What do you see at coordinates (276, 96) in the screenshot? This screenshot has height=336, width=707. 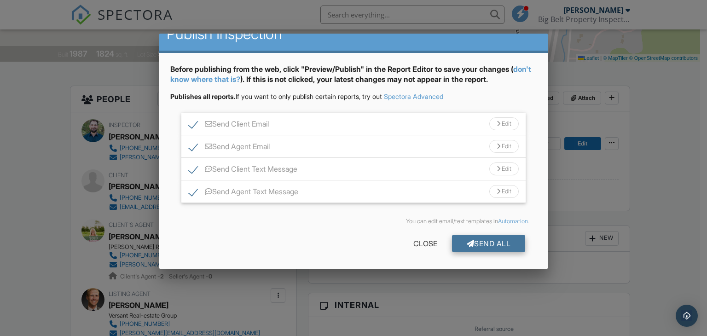 I see `span: If you want to only publish certain reports, try out` at bounding box center [276, 96].